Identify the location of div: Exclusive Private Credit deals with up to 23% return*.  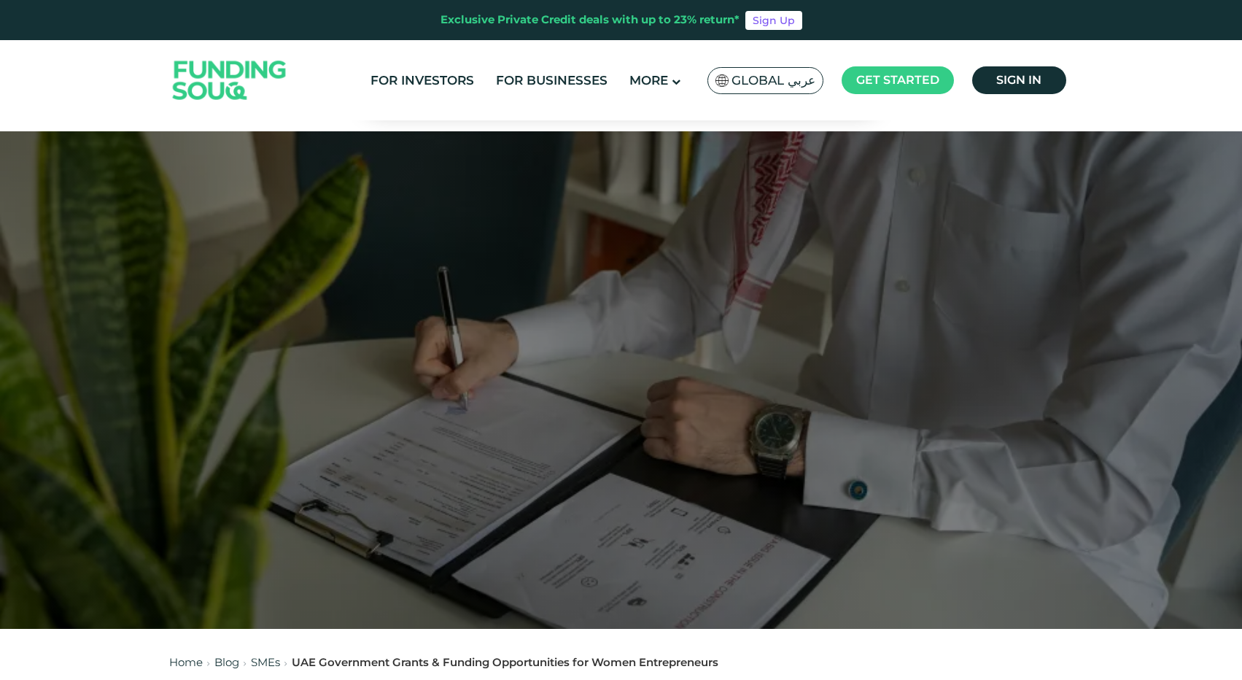
(590, 20).